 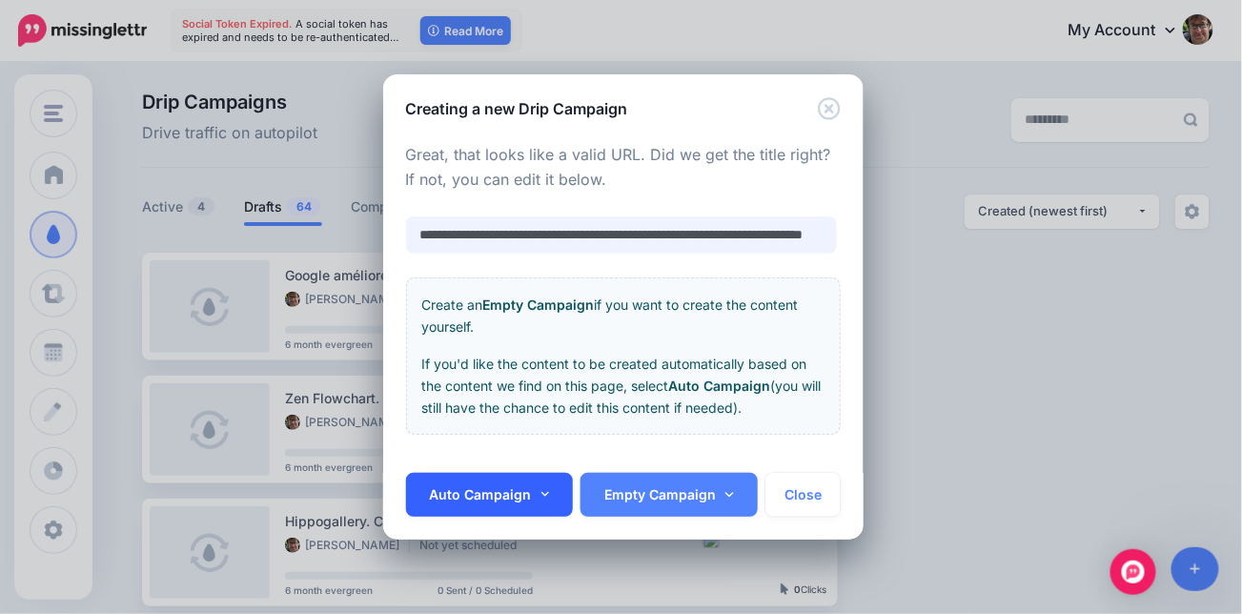 What do you see at coordinates (720, 385) in the screenshot?
I see `b: Auto Campaign` at bounding box center [720, 385].